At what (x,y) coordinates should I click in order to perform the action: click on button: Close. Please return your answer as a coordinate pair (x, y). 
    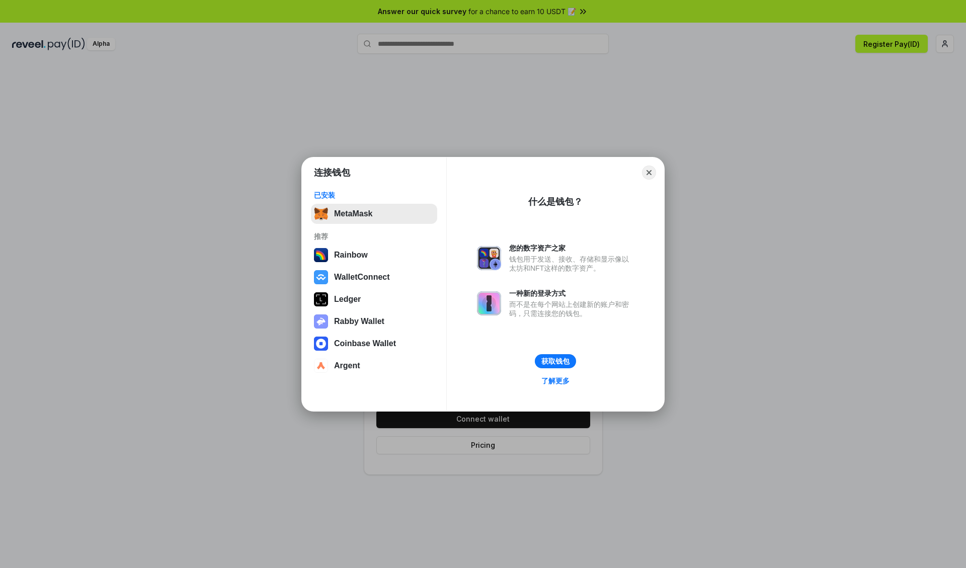
    Looking at the image, I should click on (649, 173).